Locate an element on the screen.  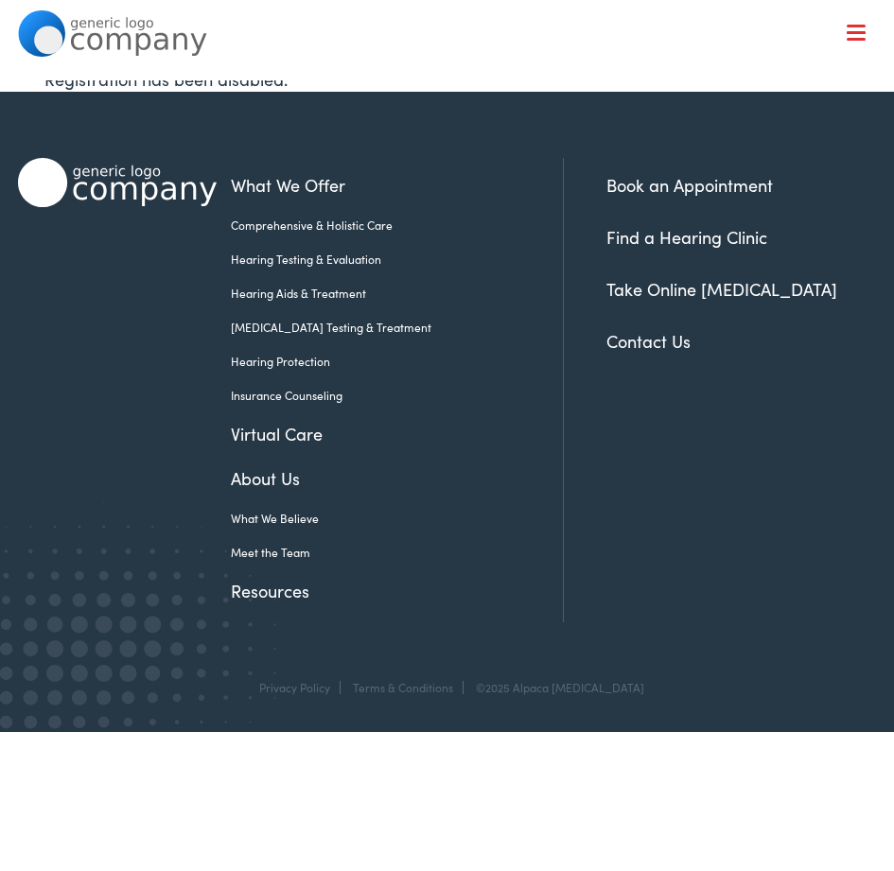
a: Virtual Care is located at coordinates (382, 433).